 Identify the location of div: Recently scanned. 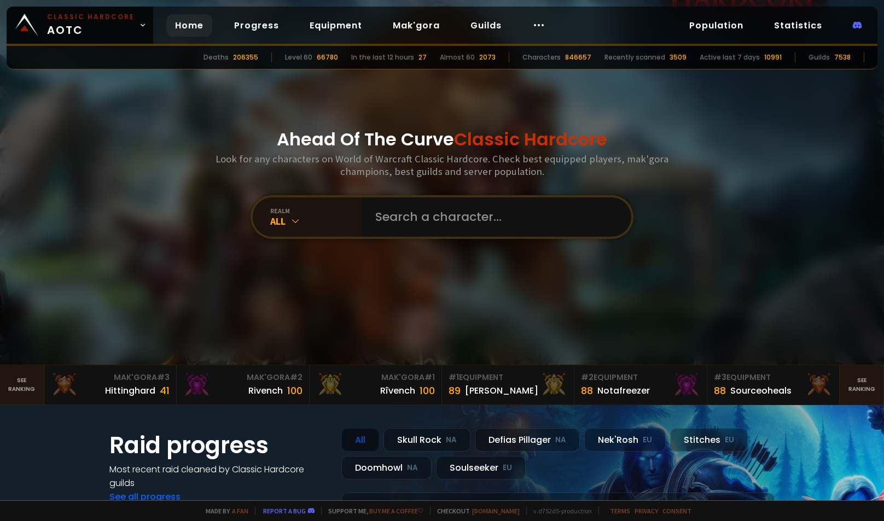
(634, 57).